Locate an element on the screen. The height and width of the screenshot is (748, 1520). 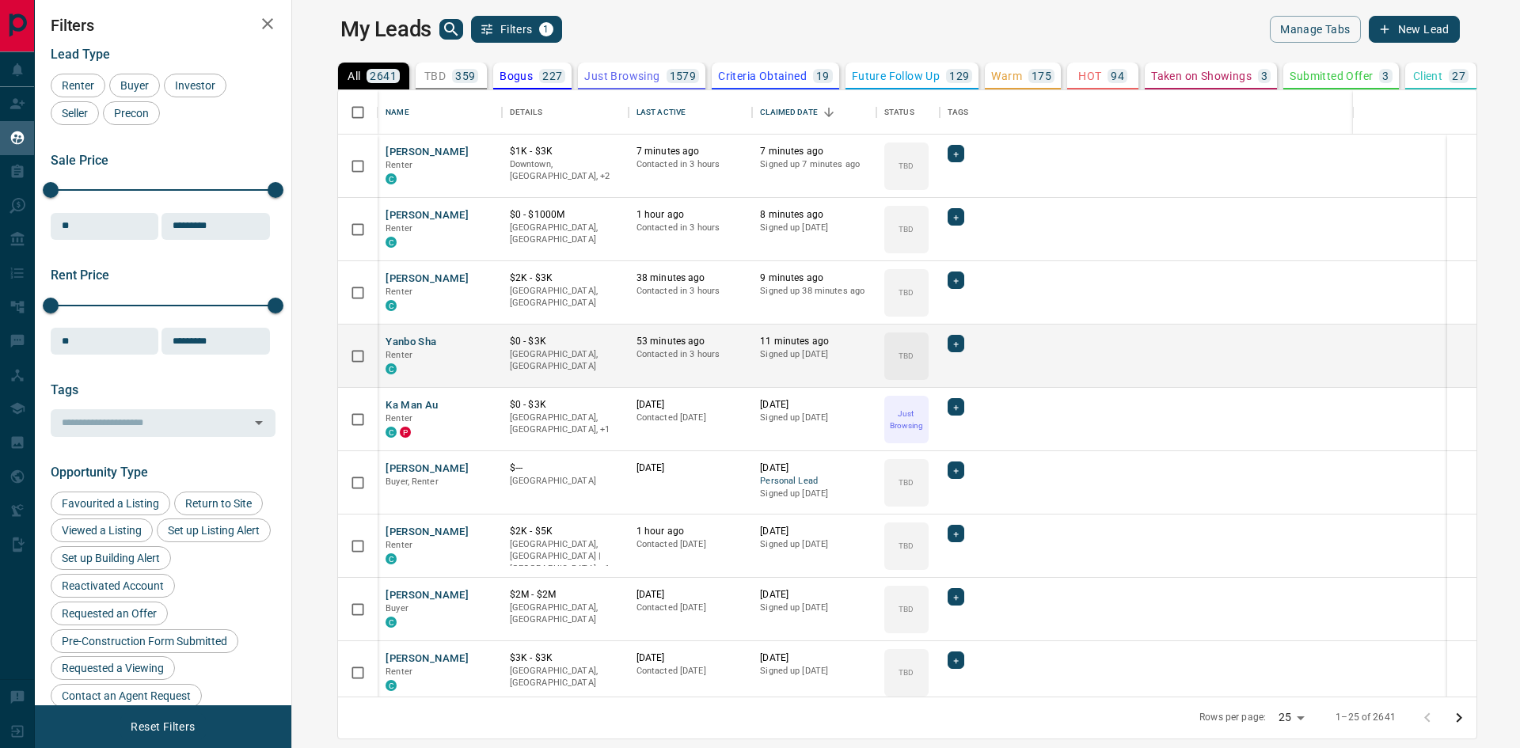
p: 1 hour ago is located at coordinates (690, 215).